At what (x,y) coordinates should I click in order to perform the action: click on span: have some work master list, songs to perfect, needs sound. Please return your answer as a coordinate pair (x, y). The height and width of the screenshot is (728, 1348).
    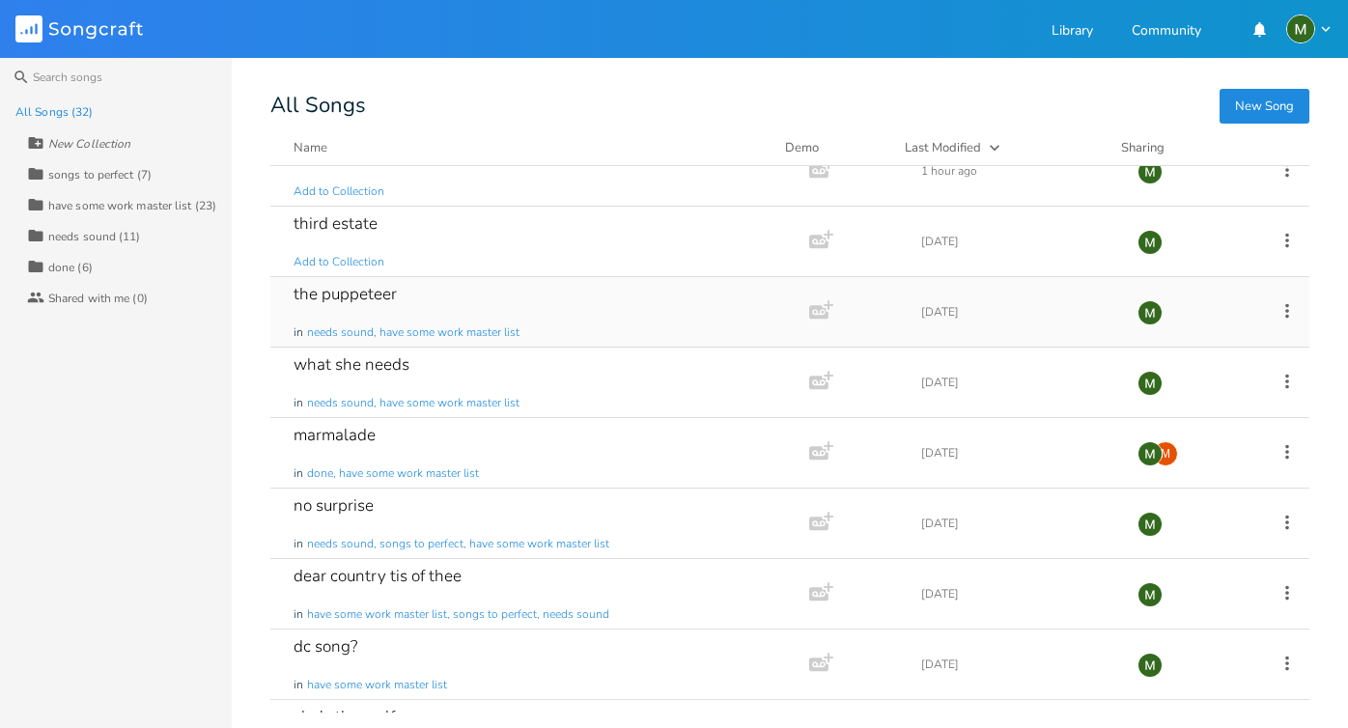
    Looking at the image, I should click on (458, 614).